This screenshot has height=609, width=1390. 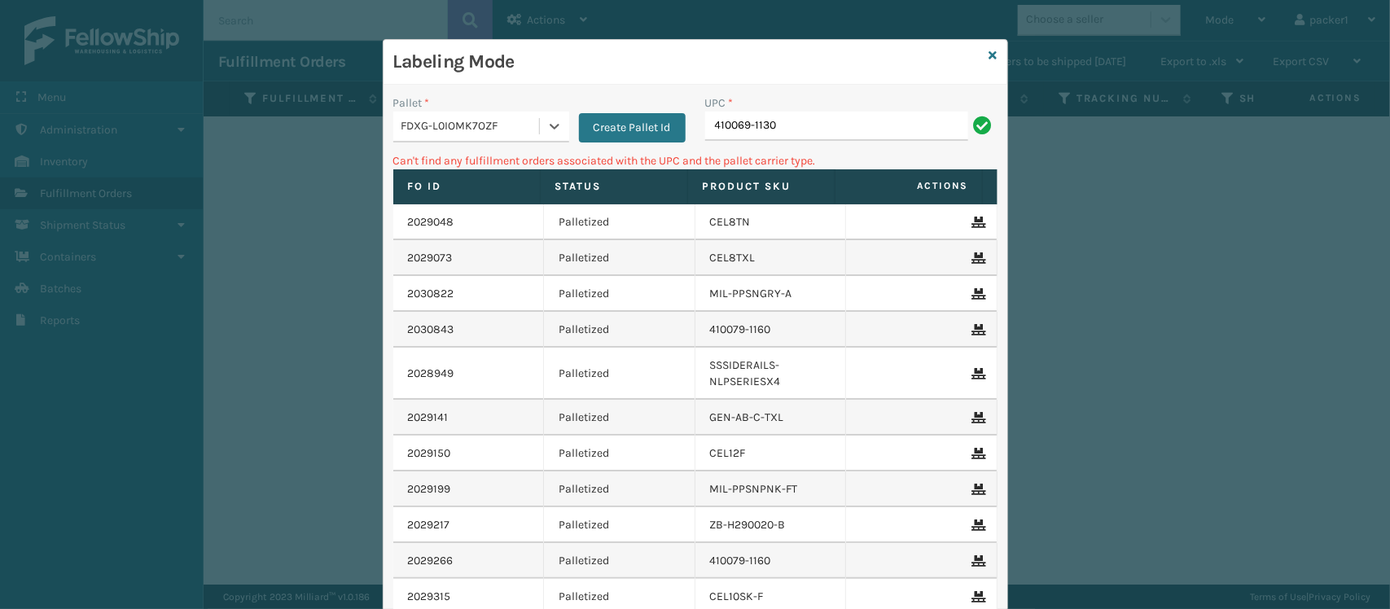 What do you see at coordinates (771, 374) in the screenshot?
I see `td: SSSIDERAILS-NLPSERIESX4` at bounding box center [771, 374].